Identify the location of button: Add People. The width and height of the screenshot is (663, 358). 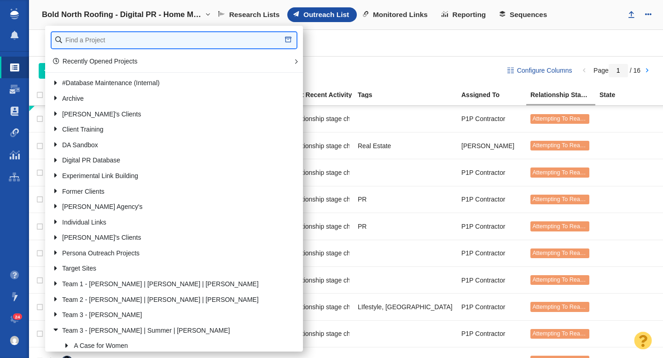
(69, 71).